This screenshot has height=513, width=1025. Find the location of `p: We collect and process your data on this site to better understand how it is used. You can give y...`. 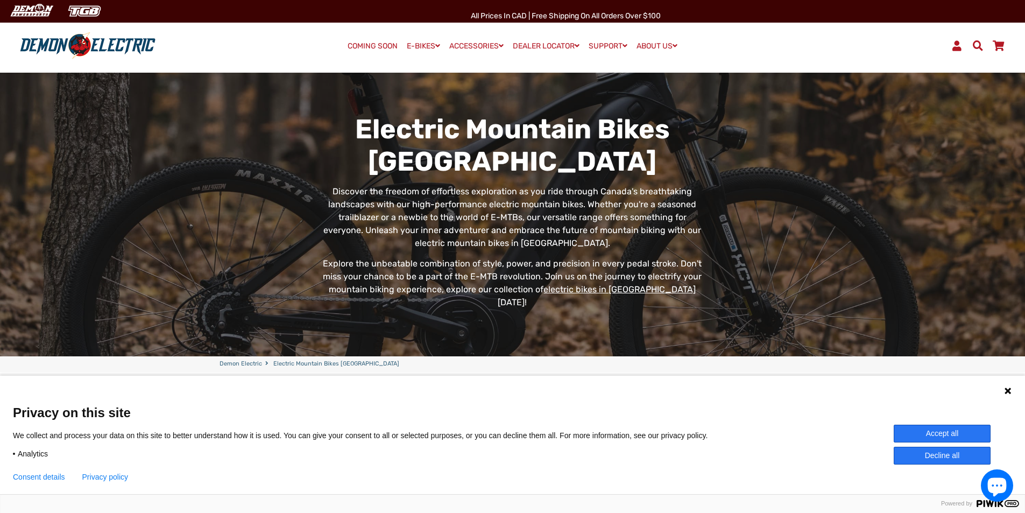

p: We collect and process your data on this site to better understand how it is used. You can give y... is located at coordinates (368, 435).